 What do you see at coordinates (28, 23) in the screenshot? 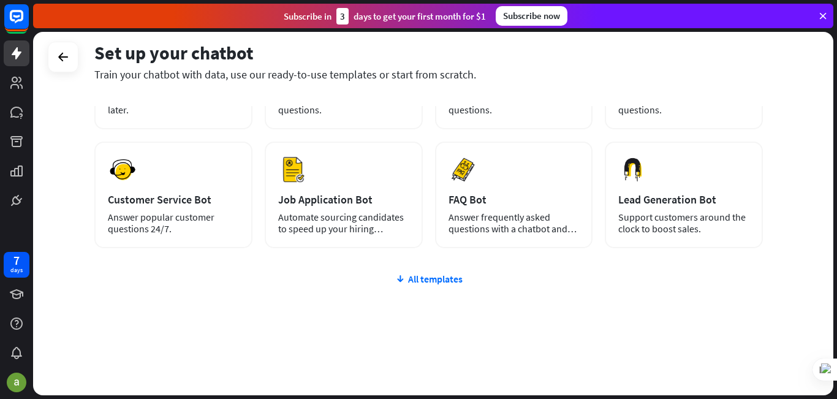
I see `button: Open LiveChat chat widget` at bounding box center [28, 23].